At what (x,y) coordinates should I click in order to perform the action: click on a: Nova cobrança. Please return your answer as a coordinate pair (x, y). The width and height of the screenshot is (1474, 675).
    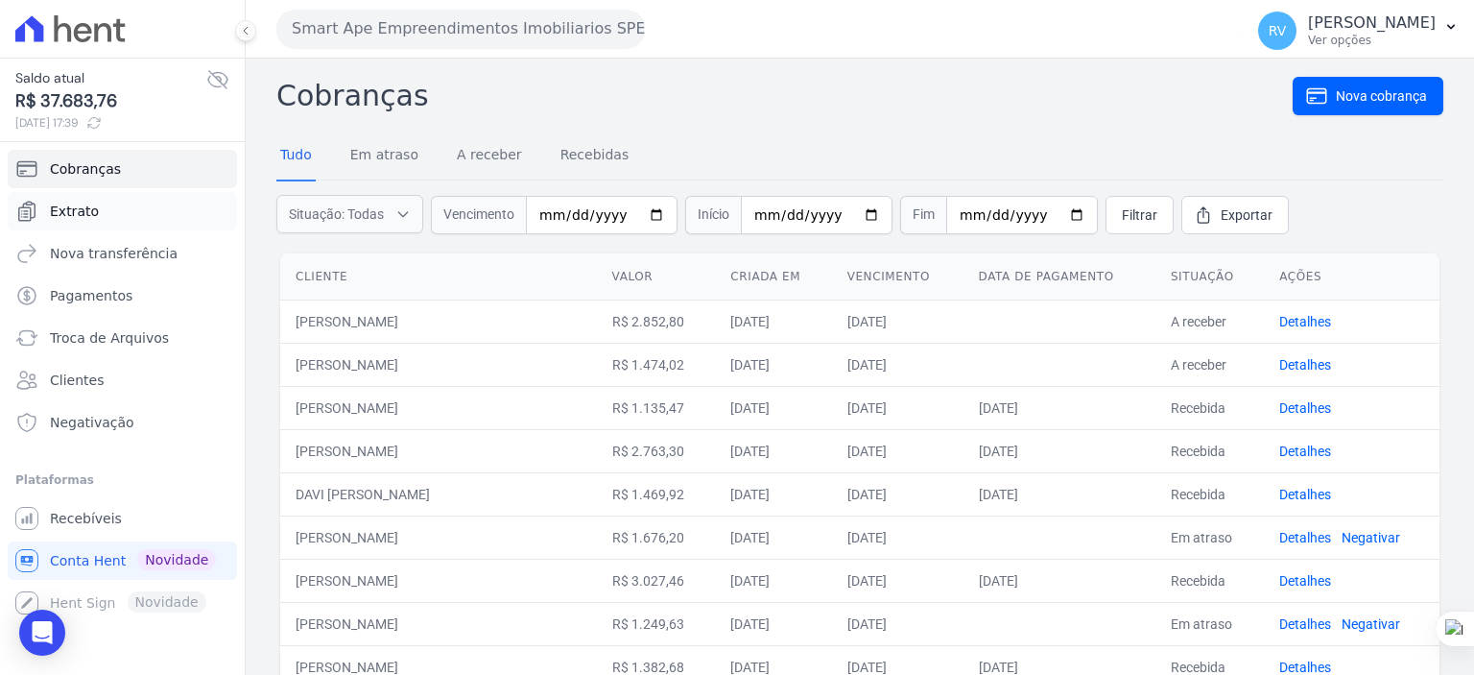
    Looking at the image, I should click on (1368, 96).